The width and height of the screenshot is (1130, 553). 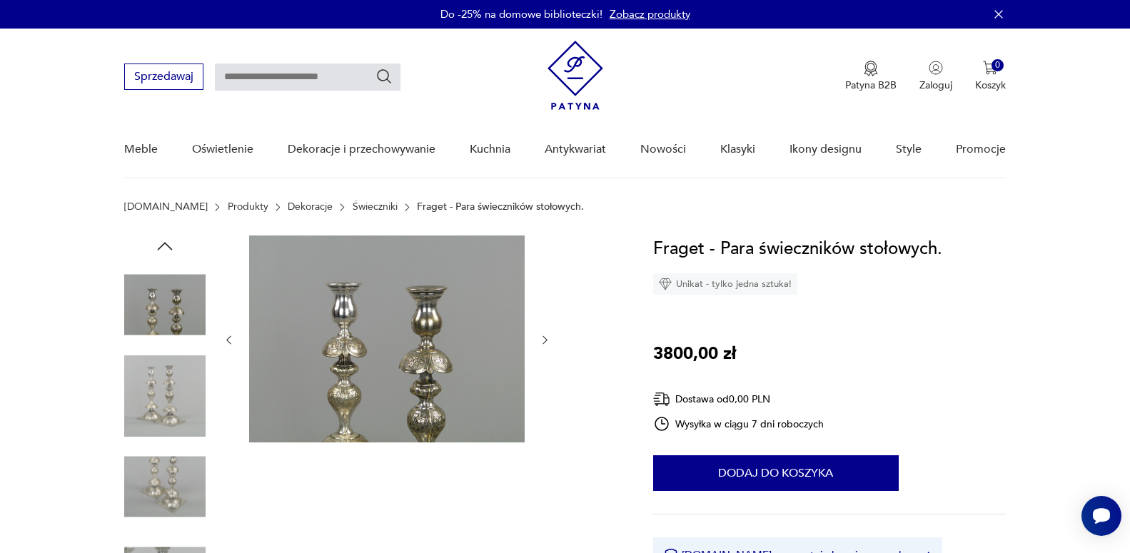 What do you see at coordinates (936, 68) in the screenshot?
I see `img: Ikonka użytkownika` at bounding box center [936, 68].